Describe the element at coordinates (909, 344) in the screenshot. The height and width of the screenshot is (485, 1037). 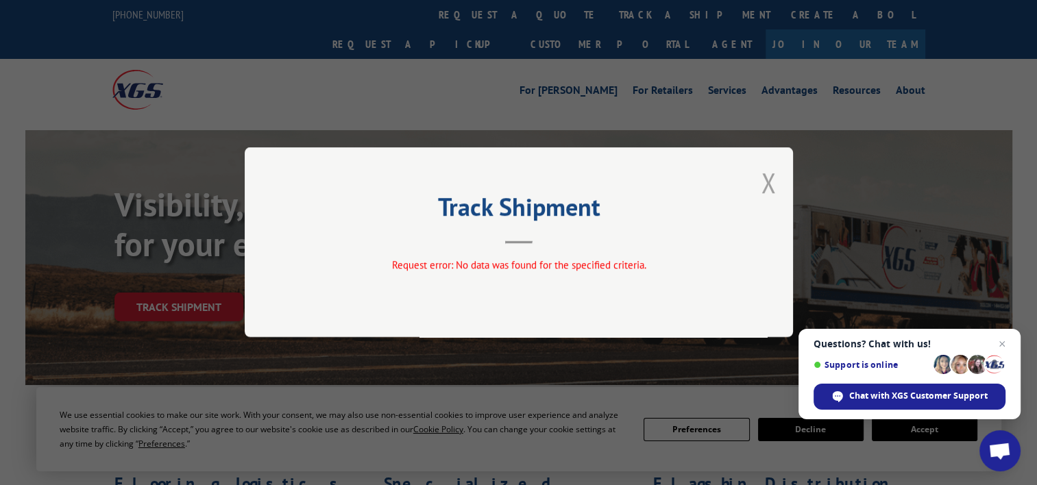
I see `span: Questions? Chat with us!` at that location.